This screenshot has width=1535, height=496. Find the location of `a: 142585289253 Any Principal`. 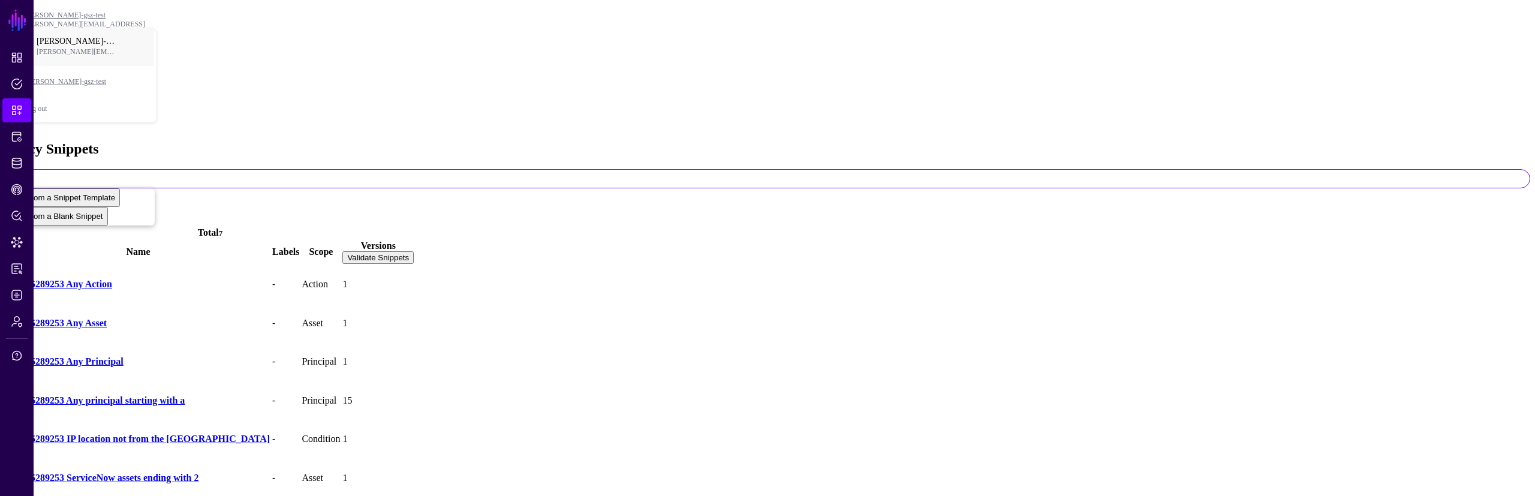

a: 142585289253 Any Principal is located at coordinates (65, 361).